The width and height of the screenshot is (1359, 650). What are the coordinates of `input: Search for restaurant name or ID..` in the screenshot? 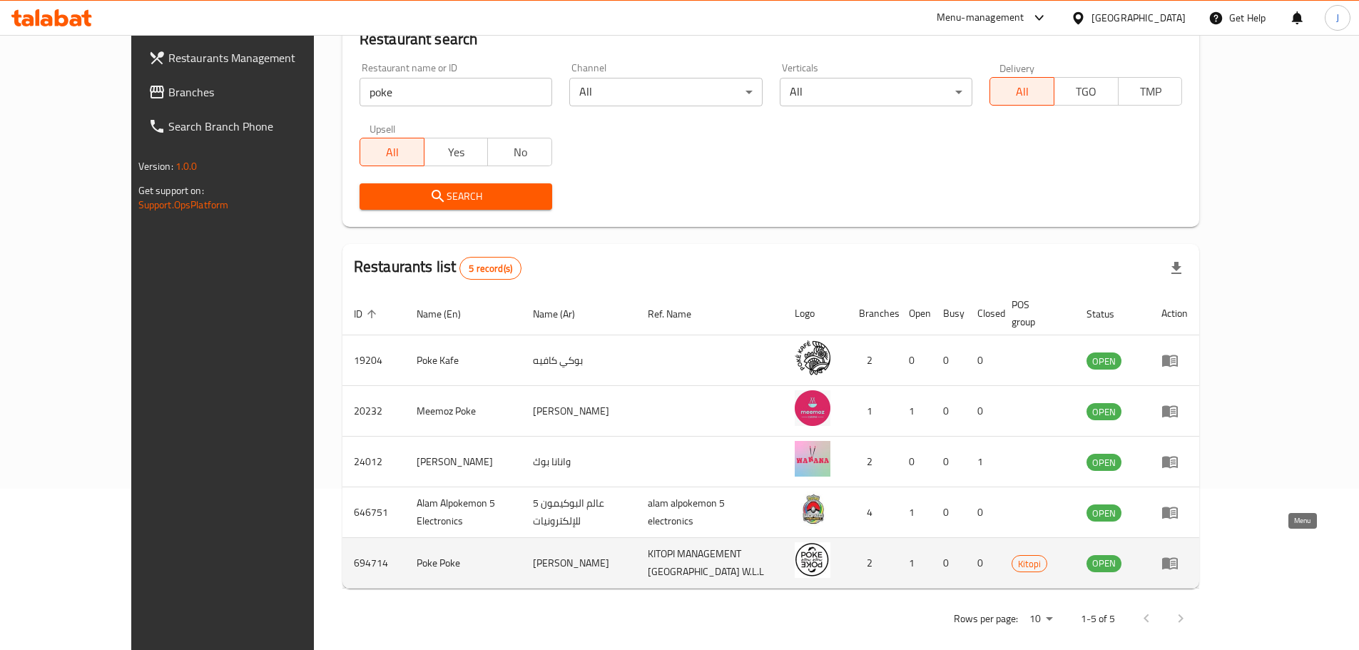 It's located at (456, 92).